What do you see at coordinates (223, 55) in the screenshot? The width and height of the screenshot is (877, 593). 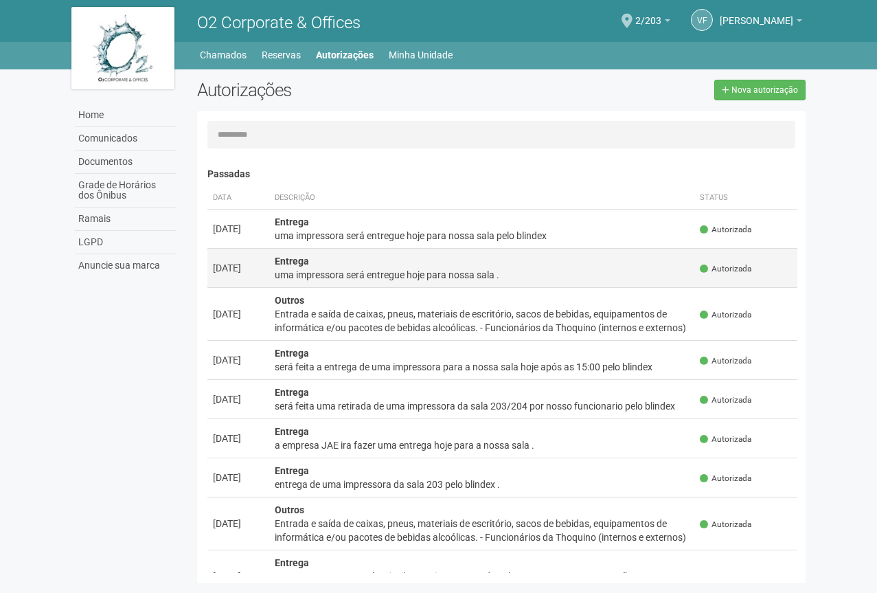 I see `a: Chamados` at bounding box center [223, 55].